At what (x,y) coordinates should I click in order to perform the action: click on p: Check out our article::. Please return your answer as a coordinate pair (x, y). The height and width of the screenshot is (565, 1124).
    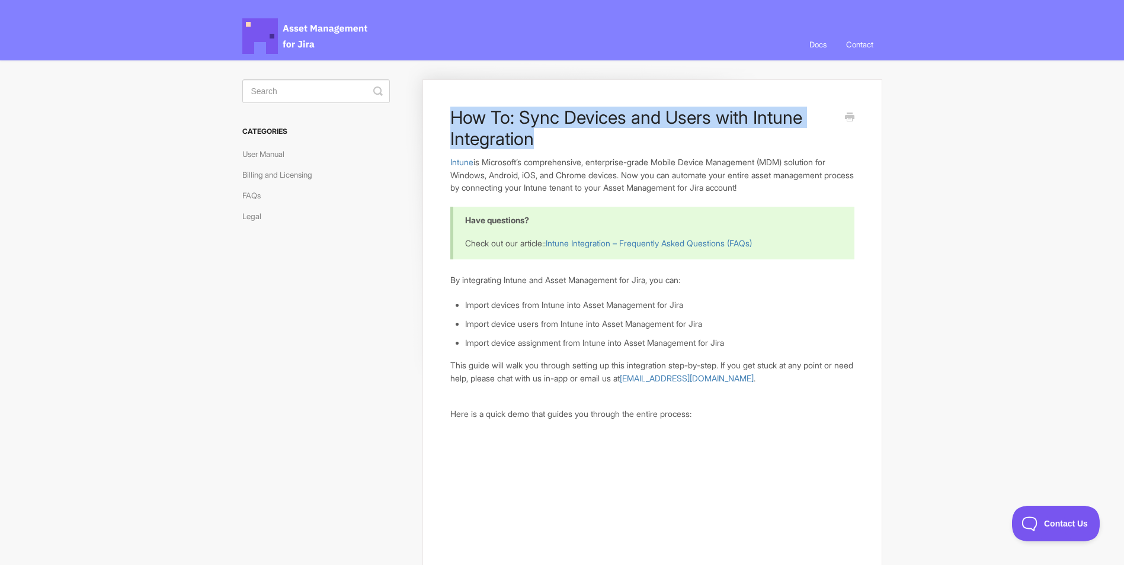
    Looking at the image, I should click on (652, 244).